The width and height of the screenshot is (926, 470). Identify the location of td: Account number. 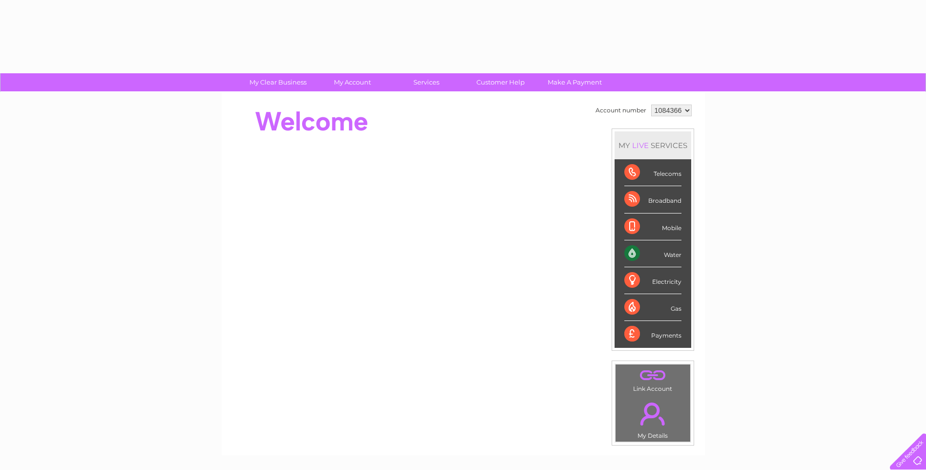
(621, 110).